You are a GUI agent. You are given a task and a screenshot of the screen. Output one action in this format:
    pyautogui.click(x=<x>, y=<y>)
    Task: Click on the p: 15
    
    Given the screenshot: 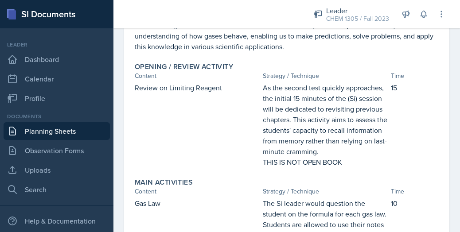 What is the action you would take?
    pyautogui.click(x=415, y=88)
    